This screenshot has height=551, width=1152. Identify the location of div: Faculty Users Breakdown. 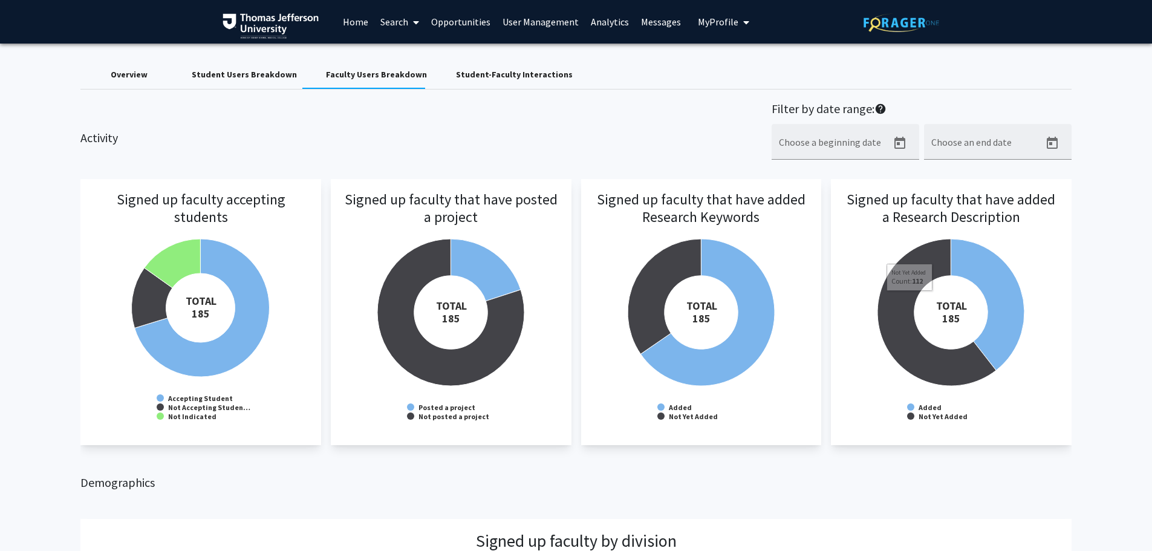
(376, 74).